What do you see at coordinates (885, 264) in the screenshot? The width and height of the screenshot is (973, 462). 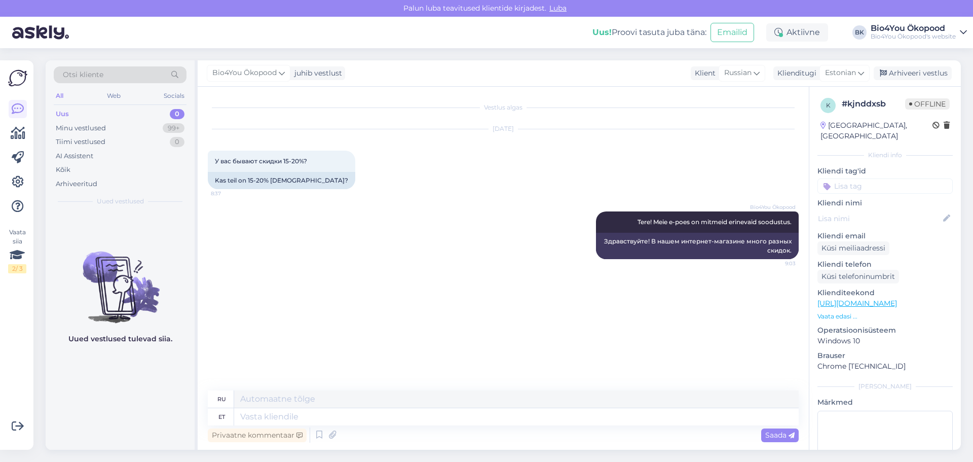 I see `p: Kliendi telefon` at bounding box center [885, 264].